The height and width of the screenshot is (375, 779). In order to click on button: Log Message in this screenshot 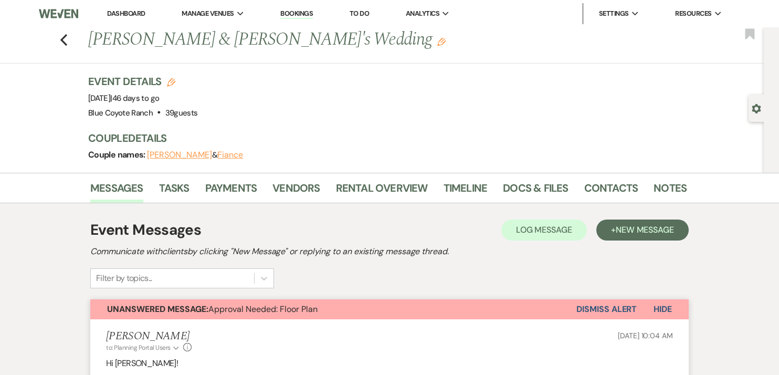, I will do `click(544, 230)`.